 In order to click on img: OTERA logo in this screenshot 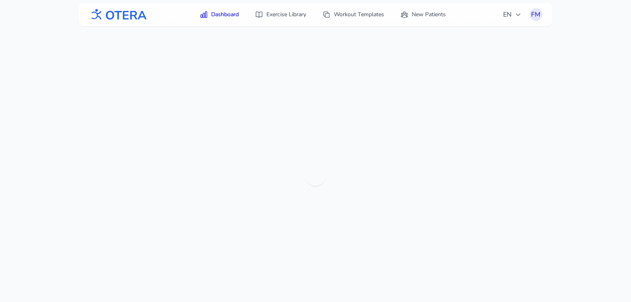, I will do `click(118, 15)`.